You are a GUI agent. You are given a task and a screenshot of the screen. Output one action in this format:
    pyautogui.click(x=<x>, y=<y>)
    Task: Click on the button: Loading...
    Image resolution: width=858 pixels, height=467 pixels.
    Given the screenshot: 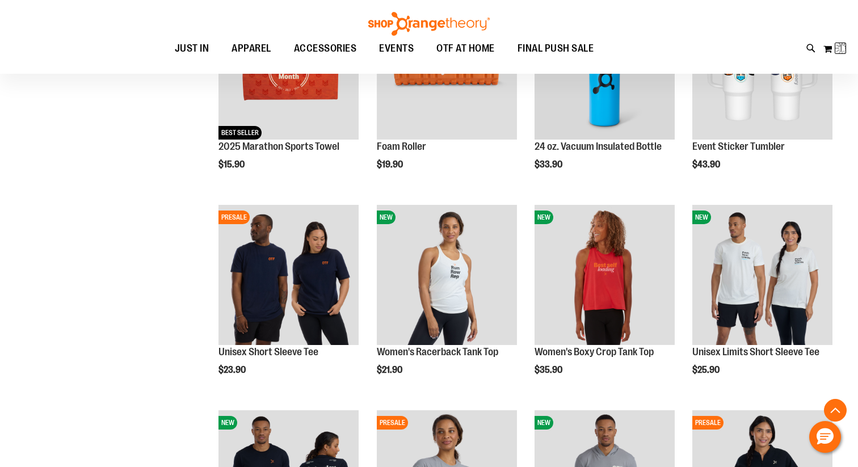 What is the action you would take?
    pyautogui.click(x=835, y=49)
    